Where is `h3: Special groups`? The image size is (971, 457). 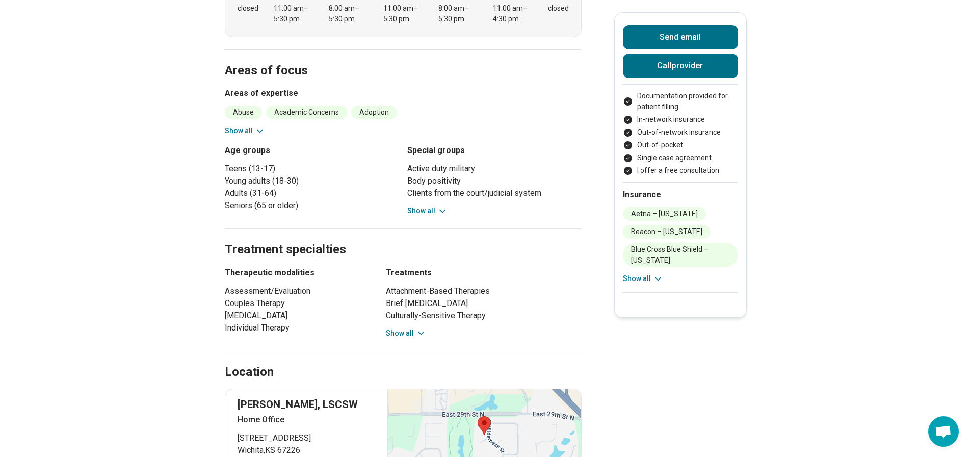
h3: Special groups is located at coordinates (494, 150).